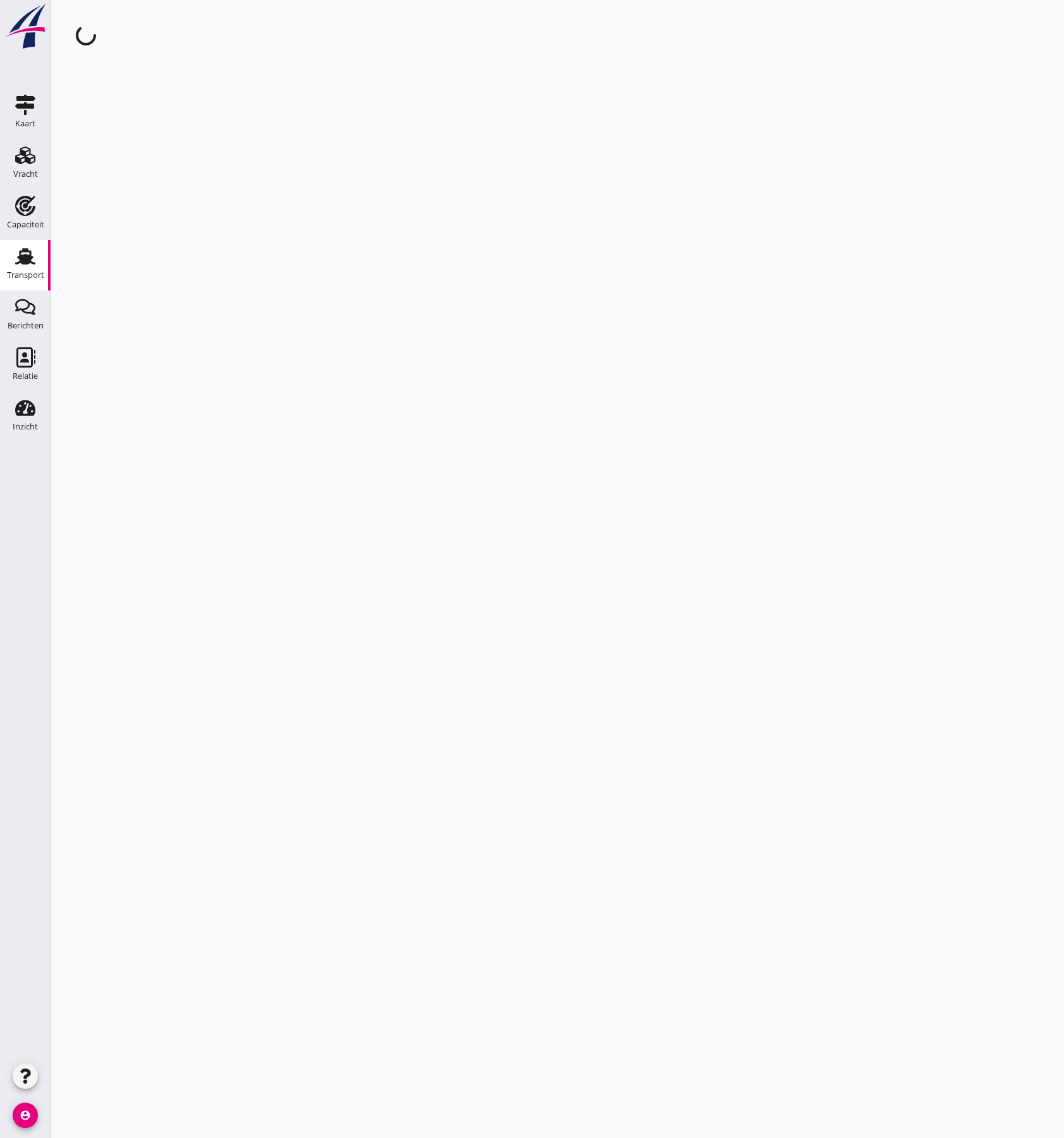  What do you see at coordinates (26, 174) in the screenshot?
I see `div: Vracht` at bounding box center [26, 174].